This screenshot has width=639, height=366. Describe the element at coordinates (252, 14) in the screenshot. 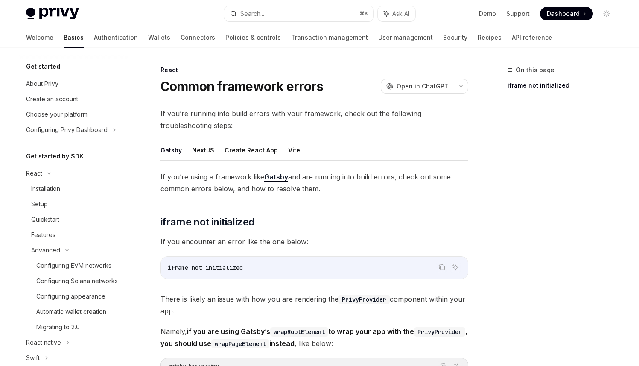

I see `div: Search...` at that location.